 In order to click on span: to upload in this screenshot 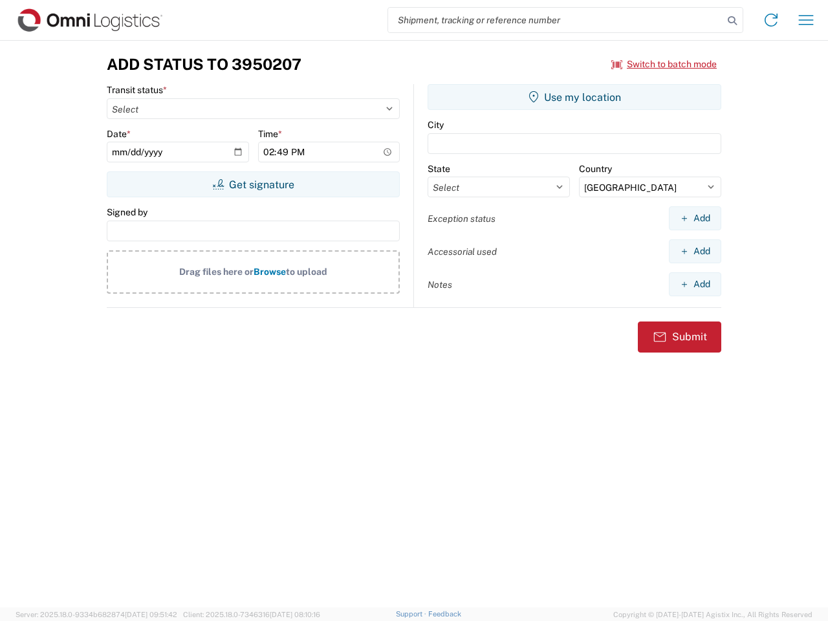, I will do `click(307, 272)`.